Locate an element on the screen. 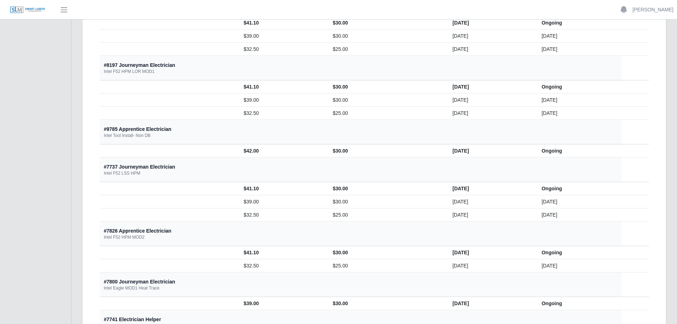 The width and height of the screenshot is (677, 324). div: #7741 Electrician Helper is located at coordinates (132, 319).